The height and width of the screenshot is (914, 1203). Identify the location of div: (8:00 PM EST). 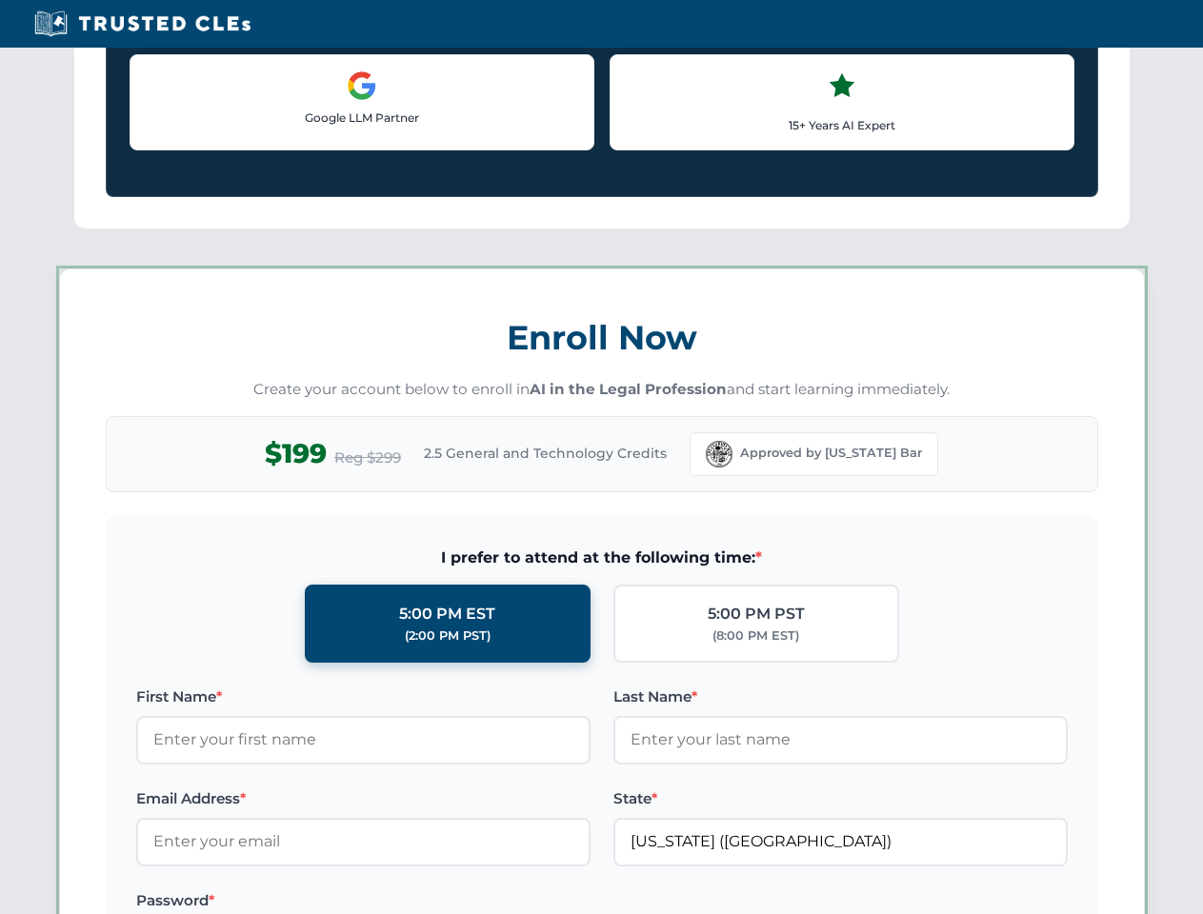
(755, 636).